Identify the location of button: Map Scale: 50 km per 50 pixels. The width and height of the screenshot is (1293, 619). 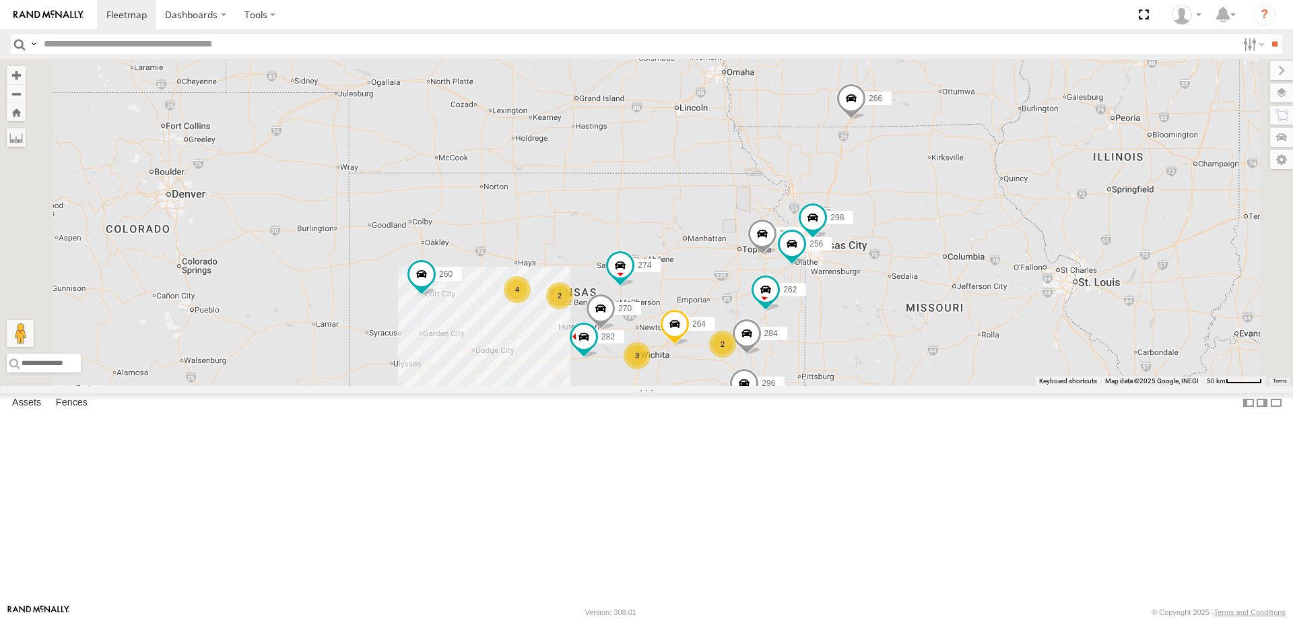
(1235, 381).